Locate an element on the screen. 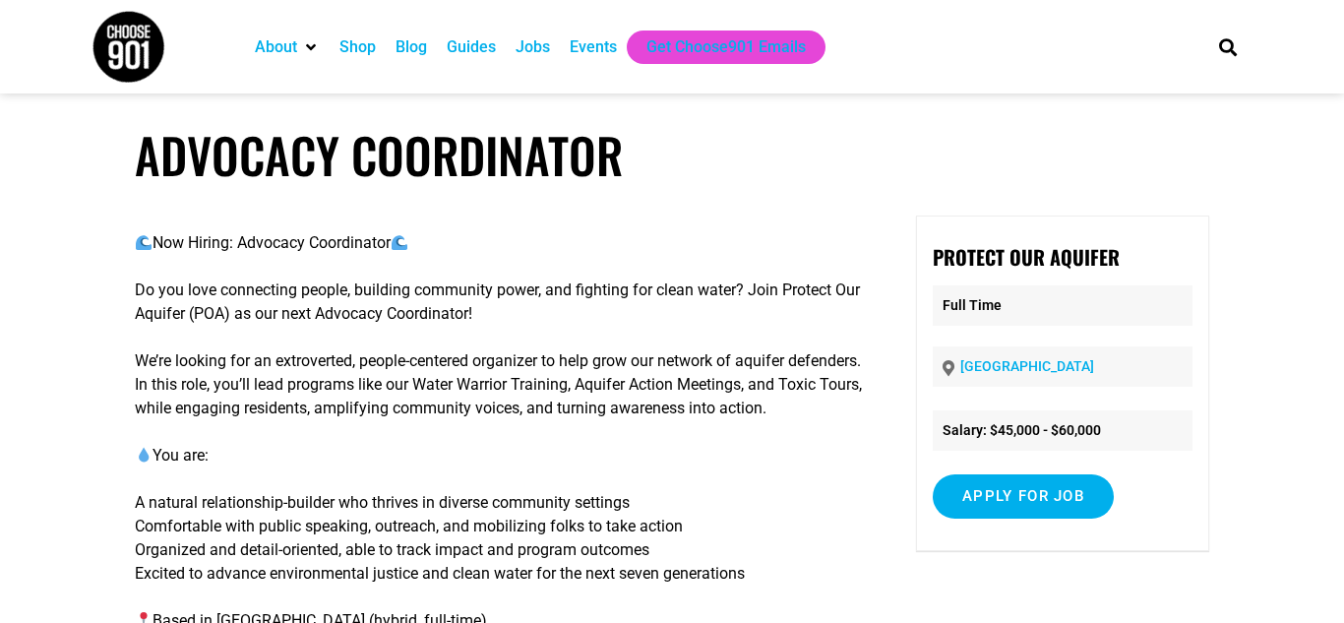  div: Shop is located at coordinates (357, 47).